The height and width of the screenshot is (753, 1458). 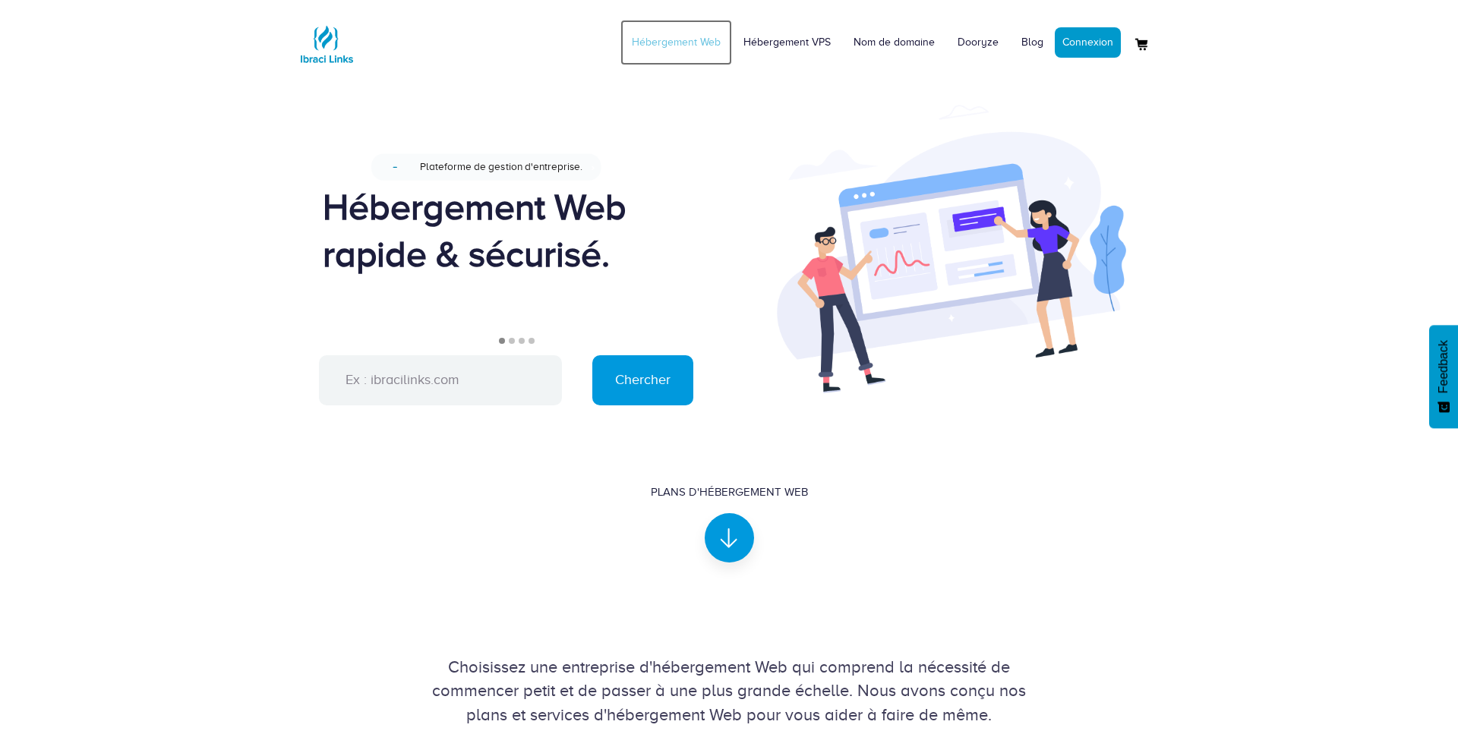 I want to click on a: Dooryze, so click(x=978, y=43).